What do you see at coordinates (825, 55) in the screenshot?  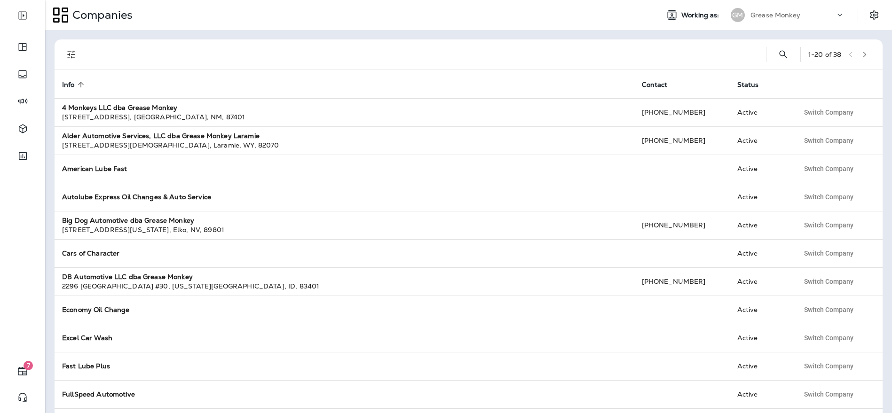 I see `div: 1 - 20 of 38` at bounding box center [825, 55].